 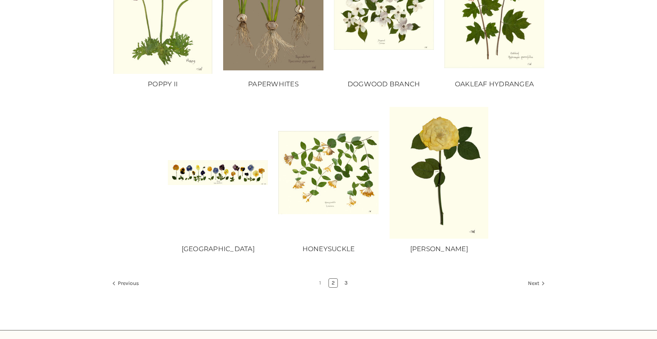 I want to click on a: PAPERWHITES, Price range from $10.00 to $235.00, so click(x=273, y=84).